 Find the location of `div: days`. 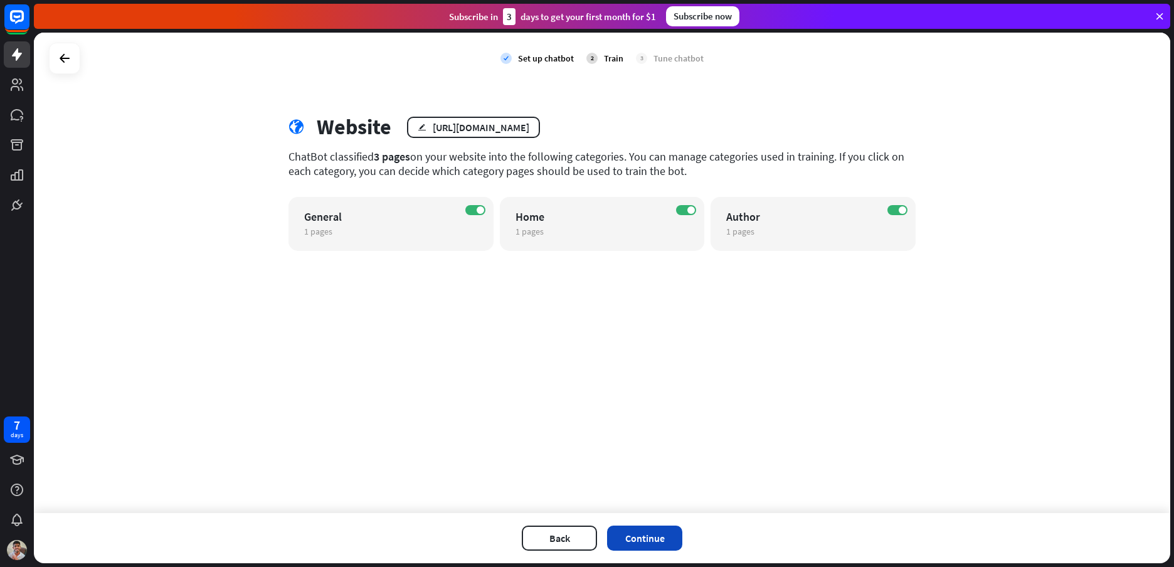

div: days is located at coordinates (17, 435).